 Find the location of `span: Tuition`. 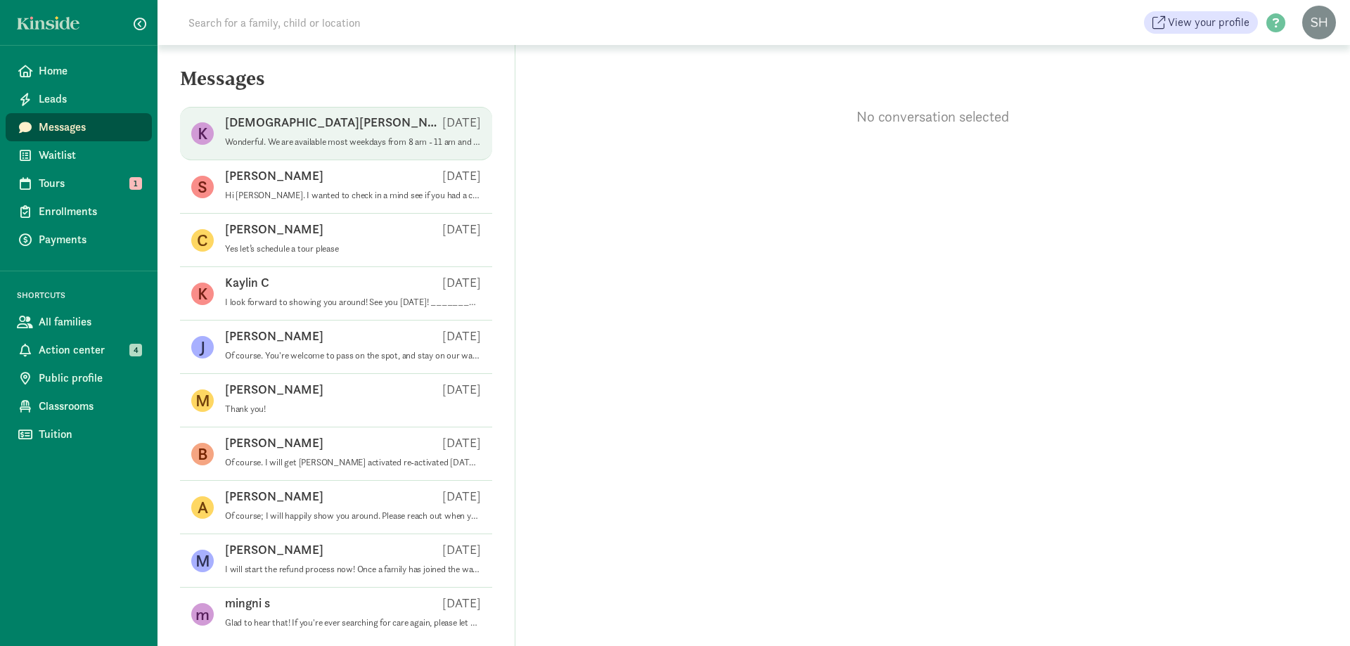

span: Tuition is located at coordinates (89, 434).